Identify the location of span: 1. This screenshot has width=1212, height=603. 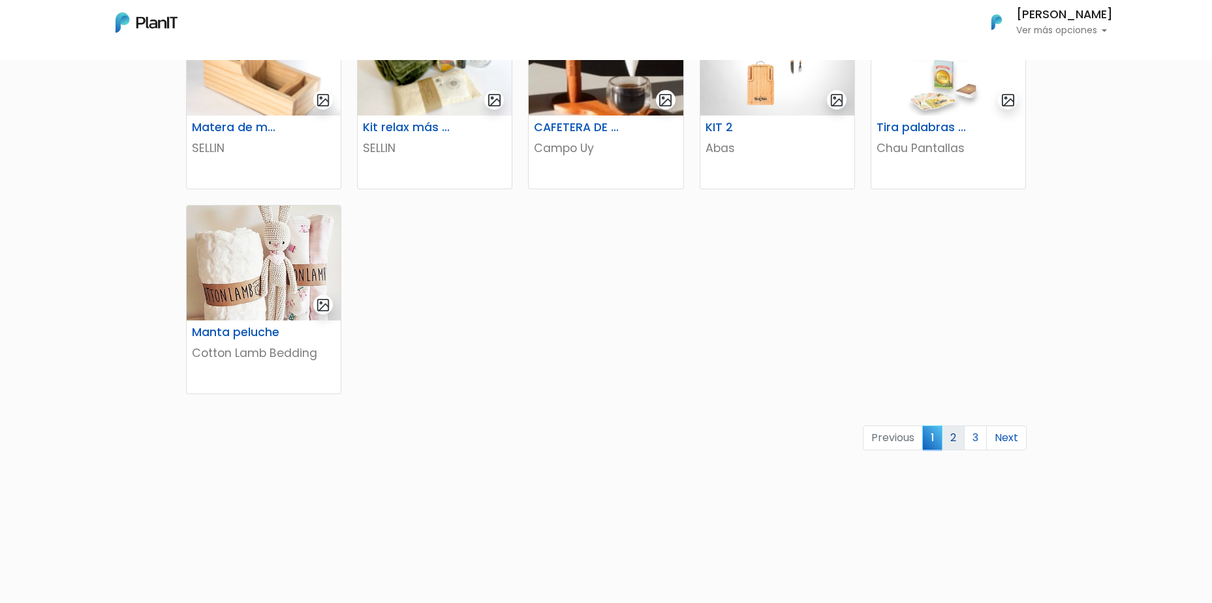
(932, 437).